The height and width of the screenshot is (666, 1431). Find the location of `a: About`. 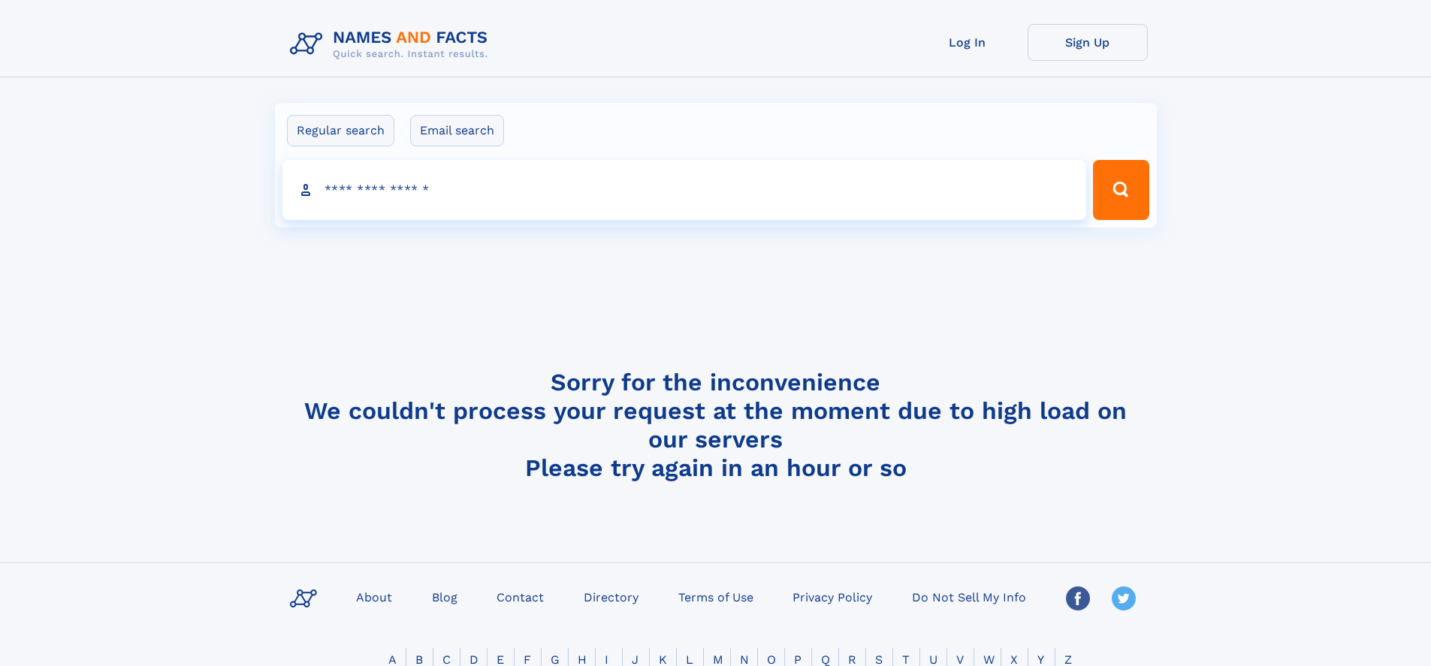

a: About is located at coordinates (374, 596).